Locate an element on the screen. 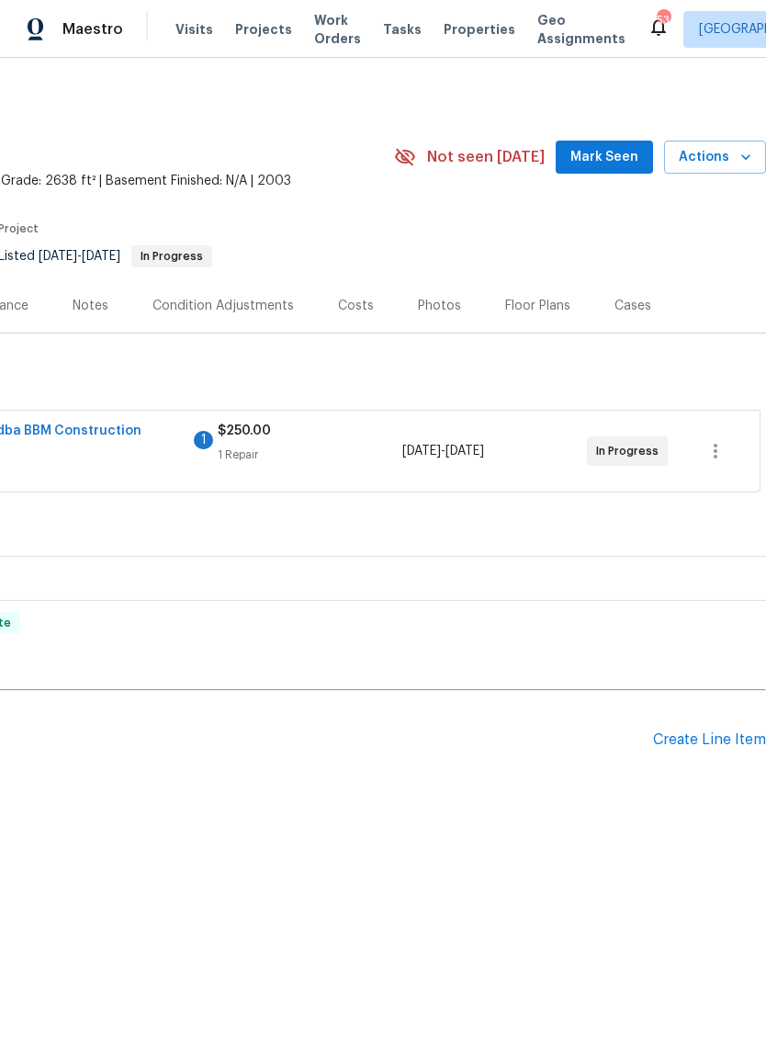  span: Geo Assignments is located at coordinates (582, 29).